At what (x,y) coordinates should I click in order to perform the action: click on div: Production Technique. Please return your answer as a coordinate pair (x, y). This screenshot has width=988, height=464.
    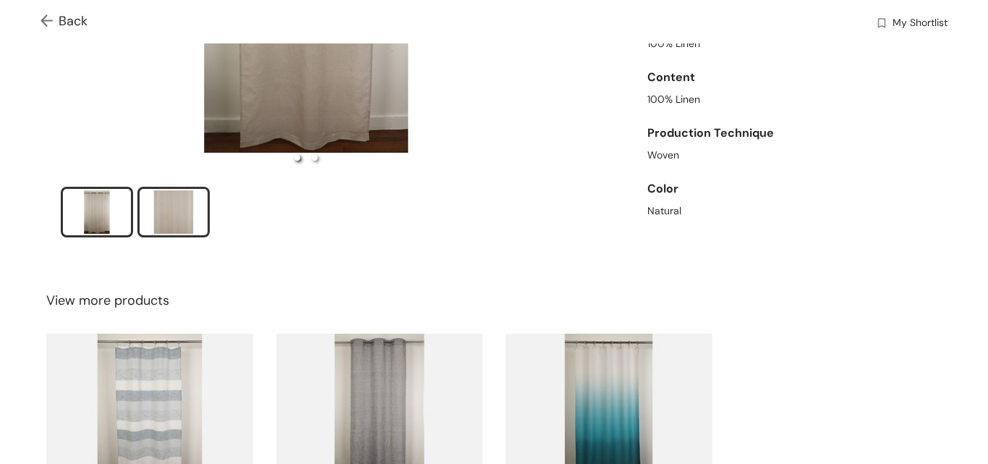
    Looking at the image, I should click on (794, 133).